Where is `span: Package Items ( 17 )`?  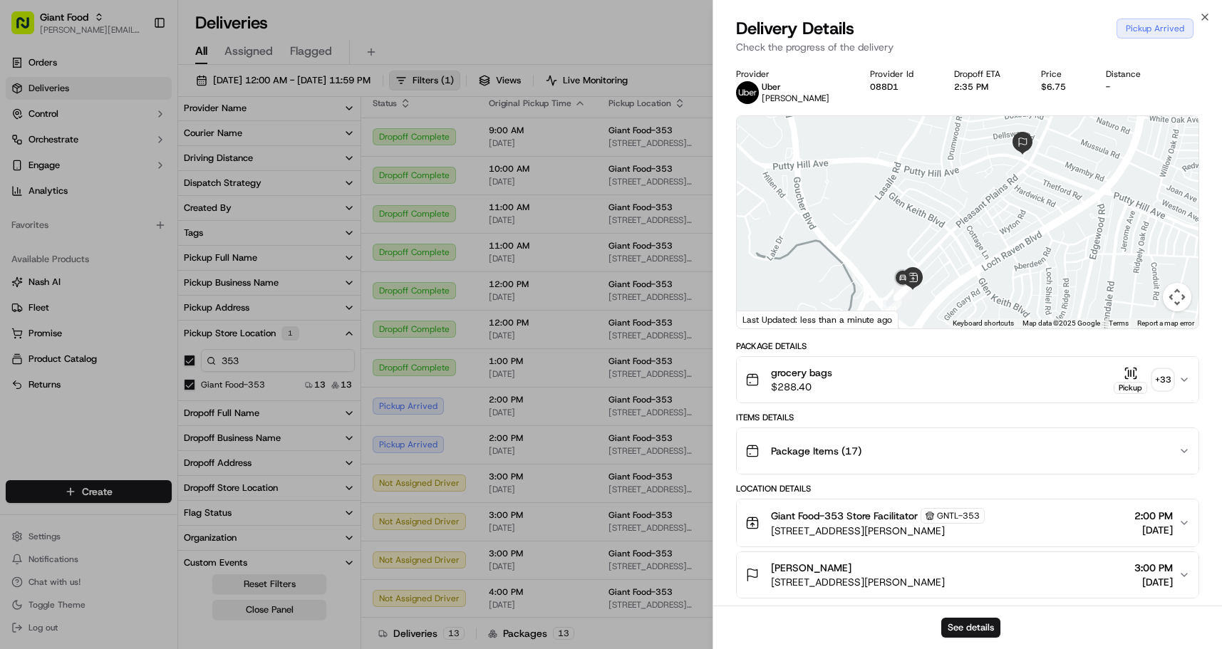
span: Package Items ( 17 ) is located at coordinates (816, 451).